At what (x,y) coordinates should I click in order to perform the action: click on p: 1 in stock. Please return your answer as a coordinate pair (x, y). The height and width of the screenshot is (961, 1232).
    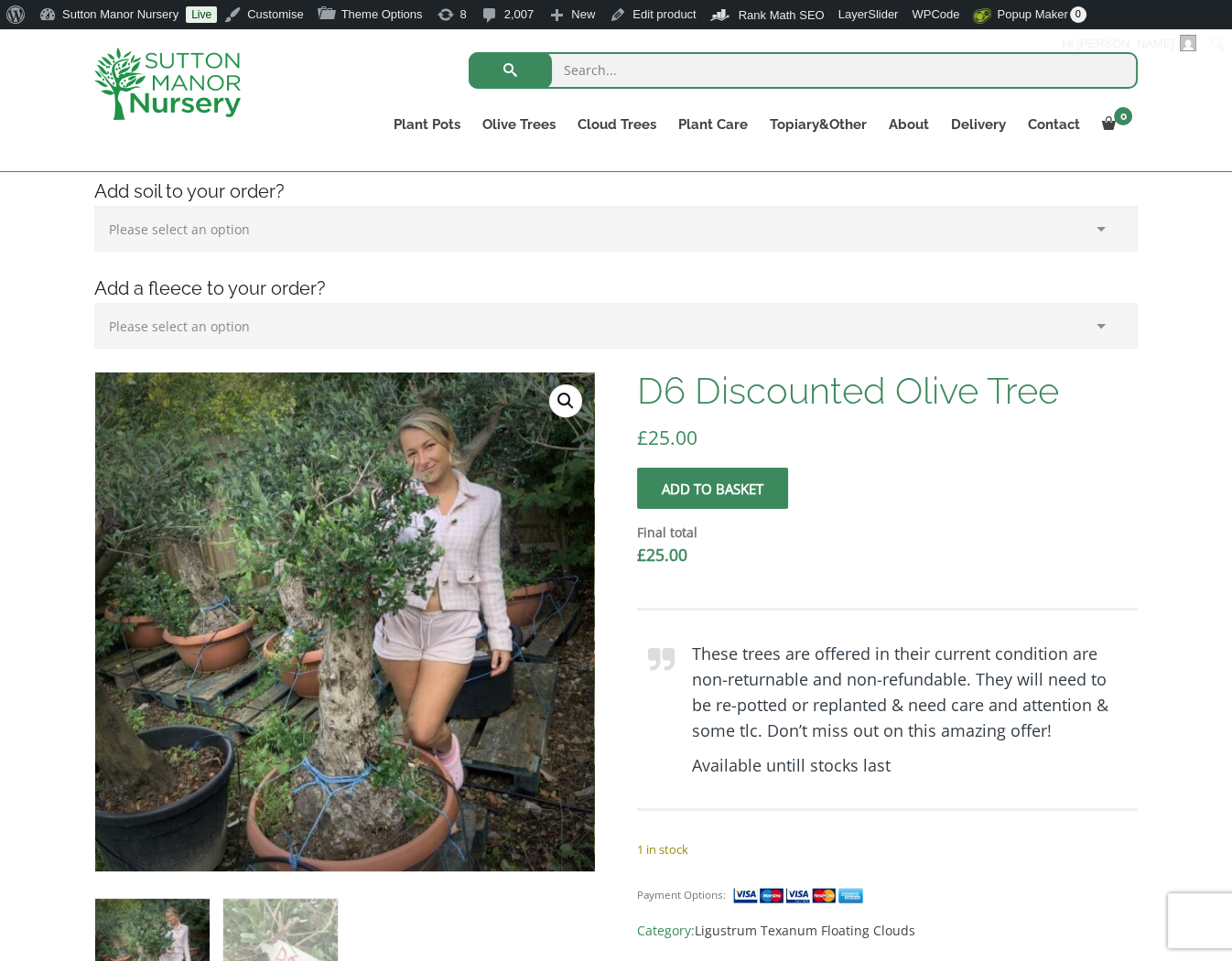
    Looking at the image, I should click on (887, 849).